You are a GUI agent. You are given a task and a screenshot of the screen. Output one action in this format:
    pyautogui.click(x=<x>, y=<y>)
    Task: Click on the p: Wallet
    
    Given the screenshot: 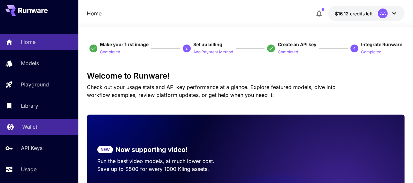 What is the action you would take?
    pyautogui.click(x=30, y=126)
    